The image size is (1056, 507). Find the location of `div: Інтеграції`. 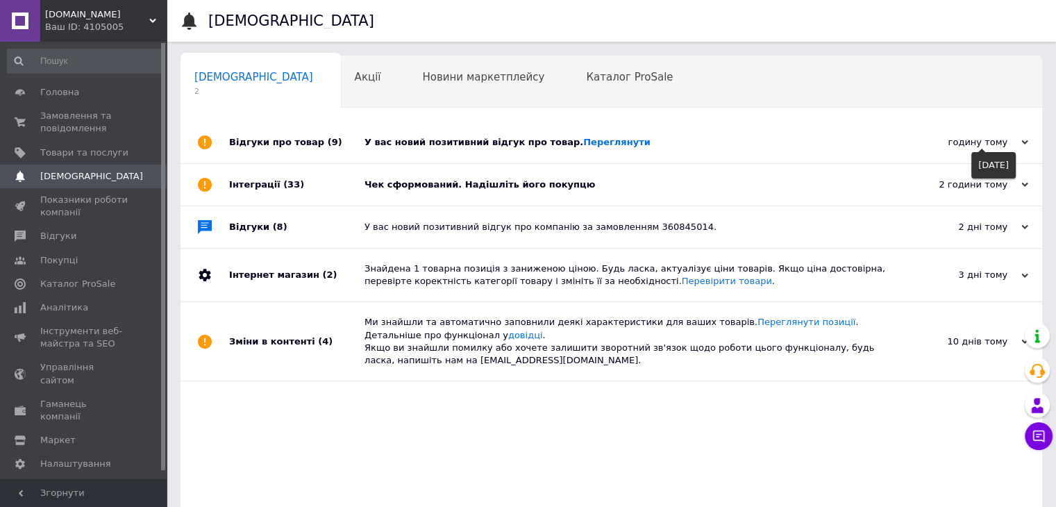

div: Інтеграції is located at coordinates (297, 185).